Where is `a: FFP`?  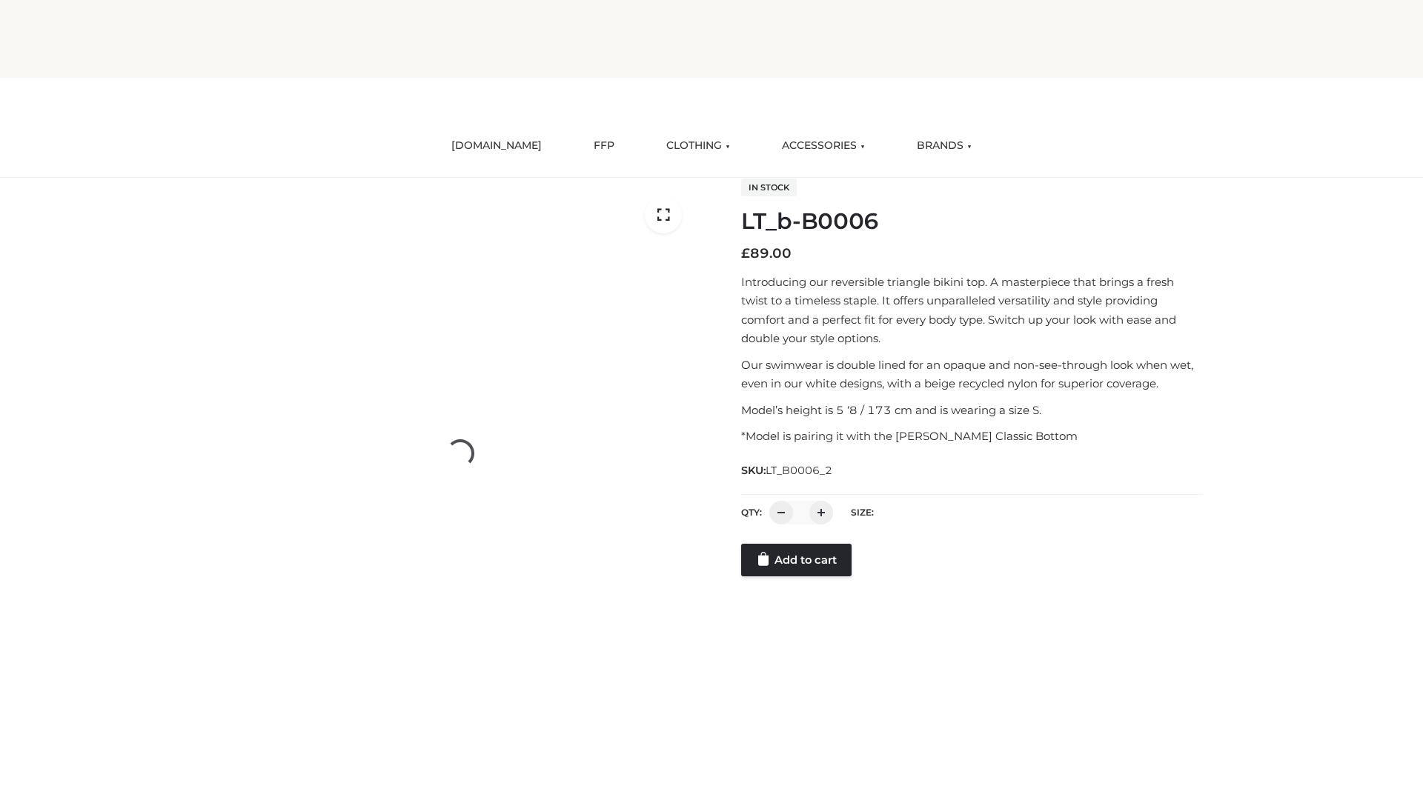
a: FFP is located at coordinates (604, 146).